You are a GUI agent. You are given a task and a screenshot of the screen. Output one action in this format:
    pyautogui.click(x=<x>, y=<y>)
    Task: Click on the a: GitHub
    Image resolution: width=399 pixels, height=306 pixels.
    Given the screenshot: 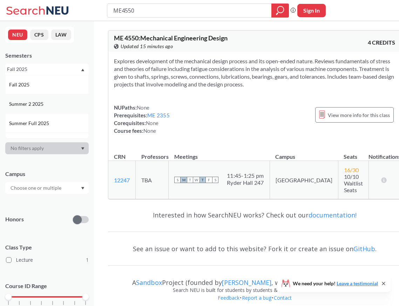 What is the action you would take?
    pyautogui.click(x=365, y=248)
    